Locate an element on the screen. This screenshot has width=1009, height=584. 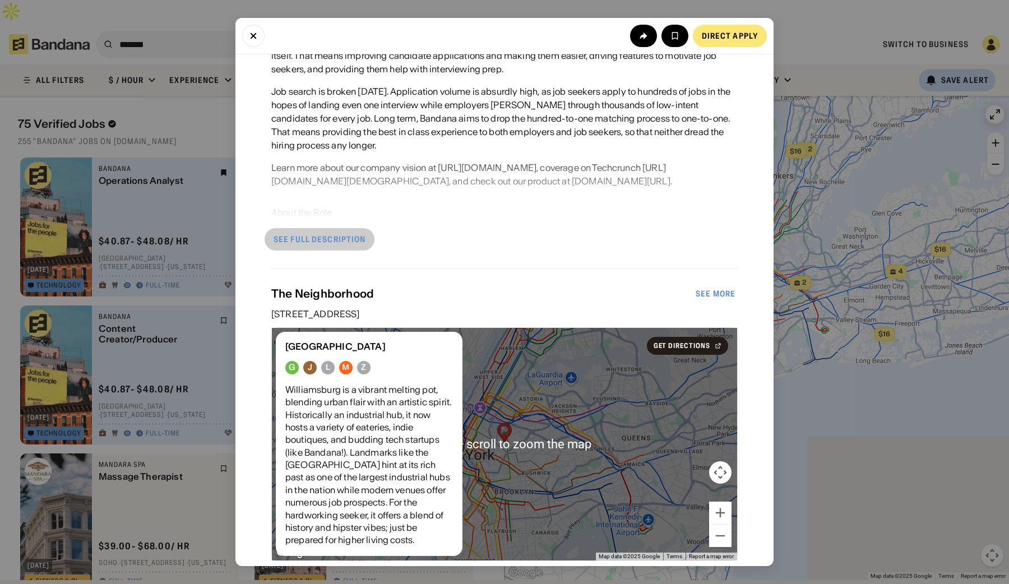
button: Close is located at coordinates (253, 36).